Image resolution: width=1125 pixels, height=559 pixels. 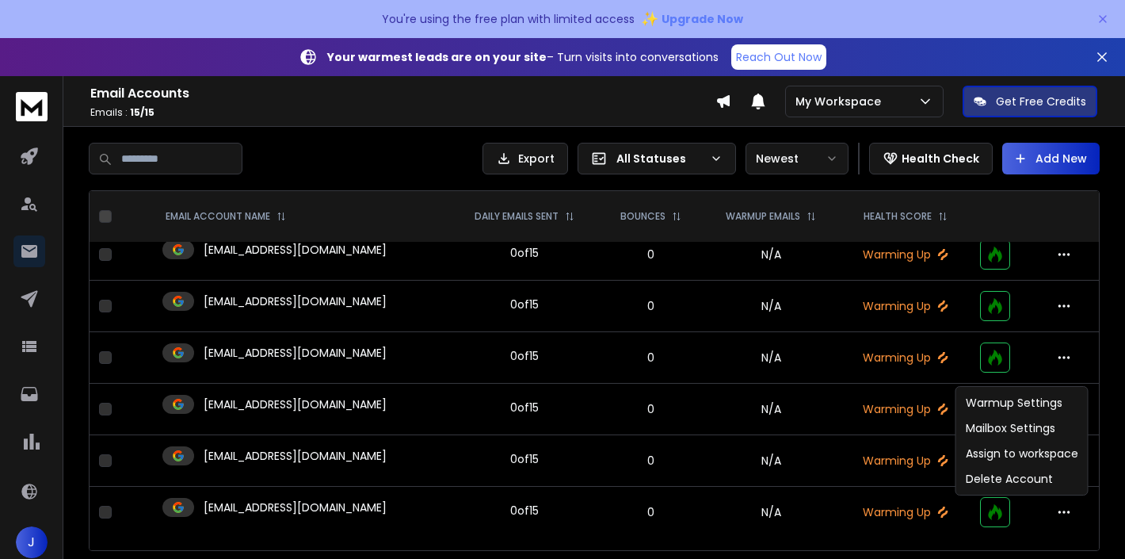 What do you see at coordinates (437, 57) in the screenshot?
I see `strong: Your warmest leads are on your site` at bounding box center [437, 57].